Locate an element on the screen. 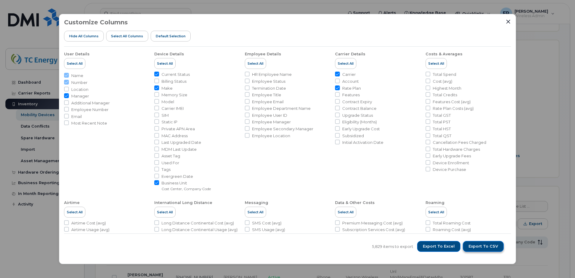 Image resolution: width=575 pixels, height=278 pixels. span: Subsidized is located at coordinates (353, 136).